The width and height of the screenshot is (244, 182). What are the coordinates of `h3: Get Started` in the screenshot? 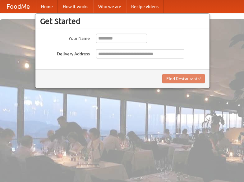 It's located at (122, 21).